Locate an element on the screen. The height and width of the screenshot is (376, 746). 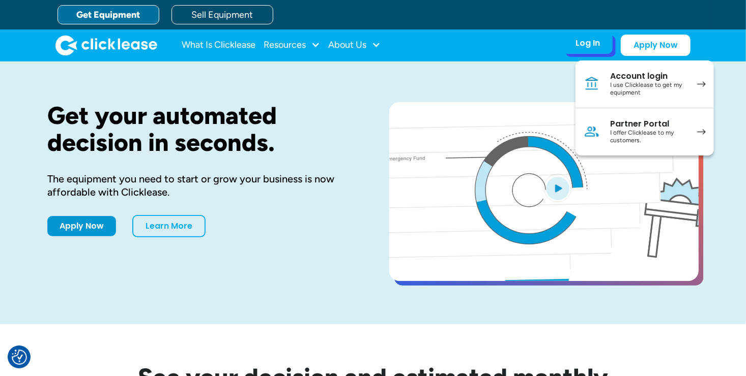
div: Partner Portal is located at coordinates (648, 124).